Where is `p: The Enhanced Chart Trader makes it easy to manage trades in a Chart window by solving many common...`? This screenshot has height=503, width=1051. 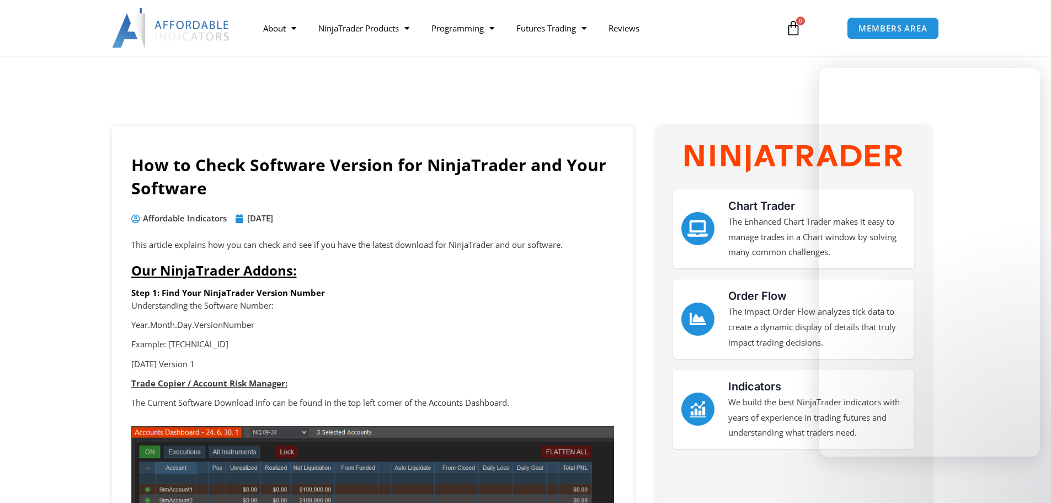
p: The Enhanced Chart Trader makes it easy to manage trades in a Chart window by solving many common... is located at coordinates (817, 237).